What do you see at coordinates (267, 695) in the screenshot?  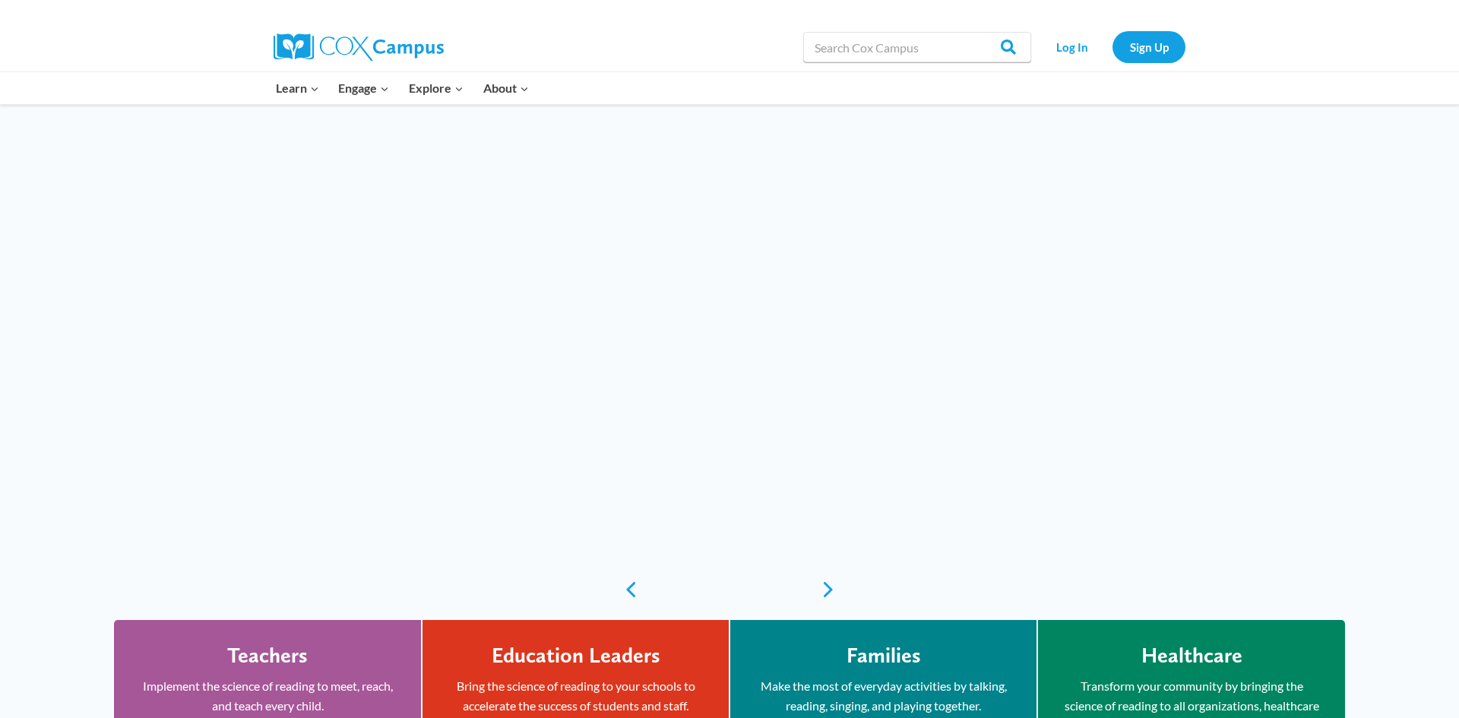 I see `p: Implement the science of reading to meet, reach, and teach every child.` at bounding box center [267, 695].